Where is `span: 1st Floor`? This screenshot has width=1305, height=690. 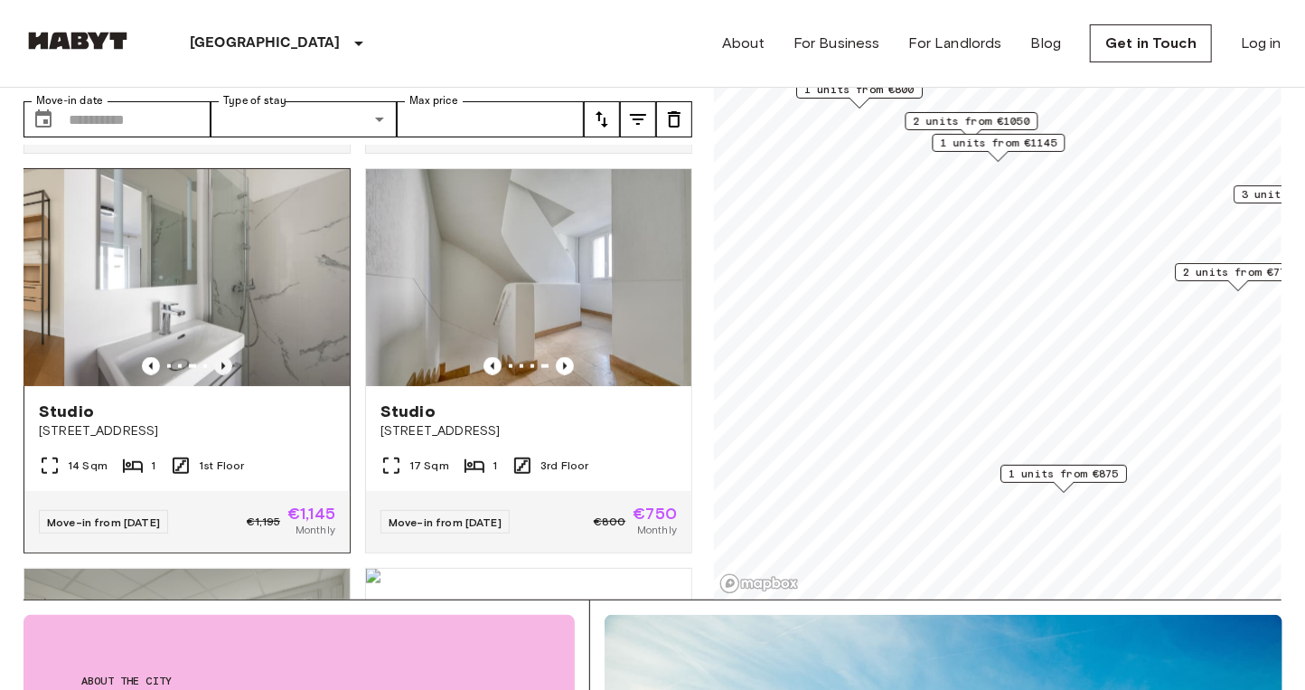
span: 1st Floor is located at coordinates (221, 466).